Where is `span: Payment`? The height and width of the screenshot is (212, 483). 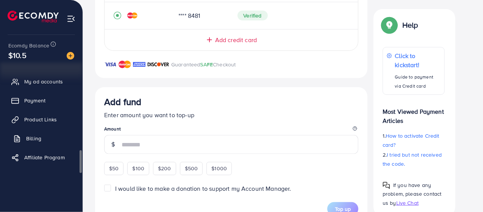
span: Payment is located at coordinates (35, 100).